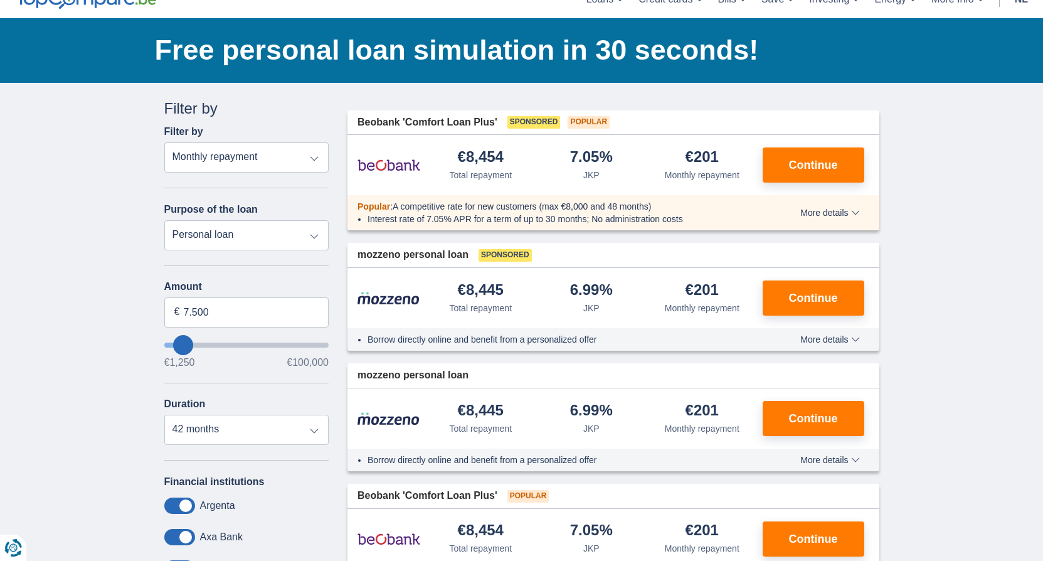  Describe the element at coordinates (215, 481) in the screenshot. I see `font: Financial institutions` at that location.